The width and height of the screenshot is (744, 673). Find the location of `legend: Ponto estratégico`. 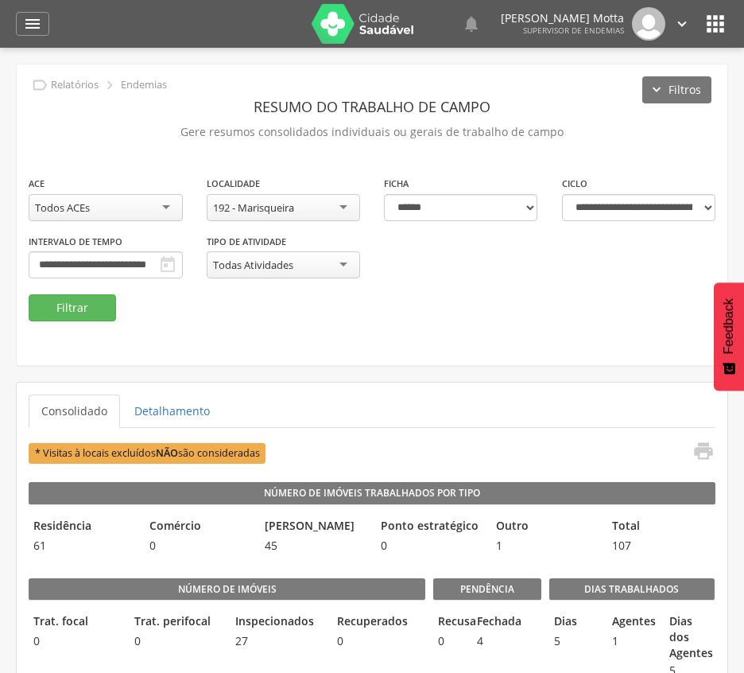

legend: Ponto estratégico is located at coordinates (430, 526).